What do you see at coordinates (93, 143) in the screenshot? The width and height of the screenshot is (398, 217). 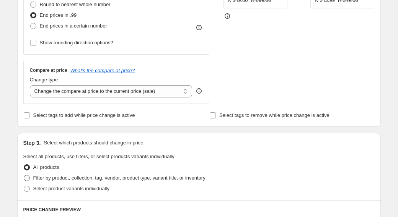 I see `p: Select which products should change in price` at bounding box center [93, 143].